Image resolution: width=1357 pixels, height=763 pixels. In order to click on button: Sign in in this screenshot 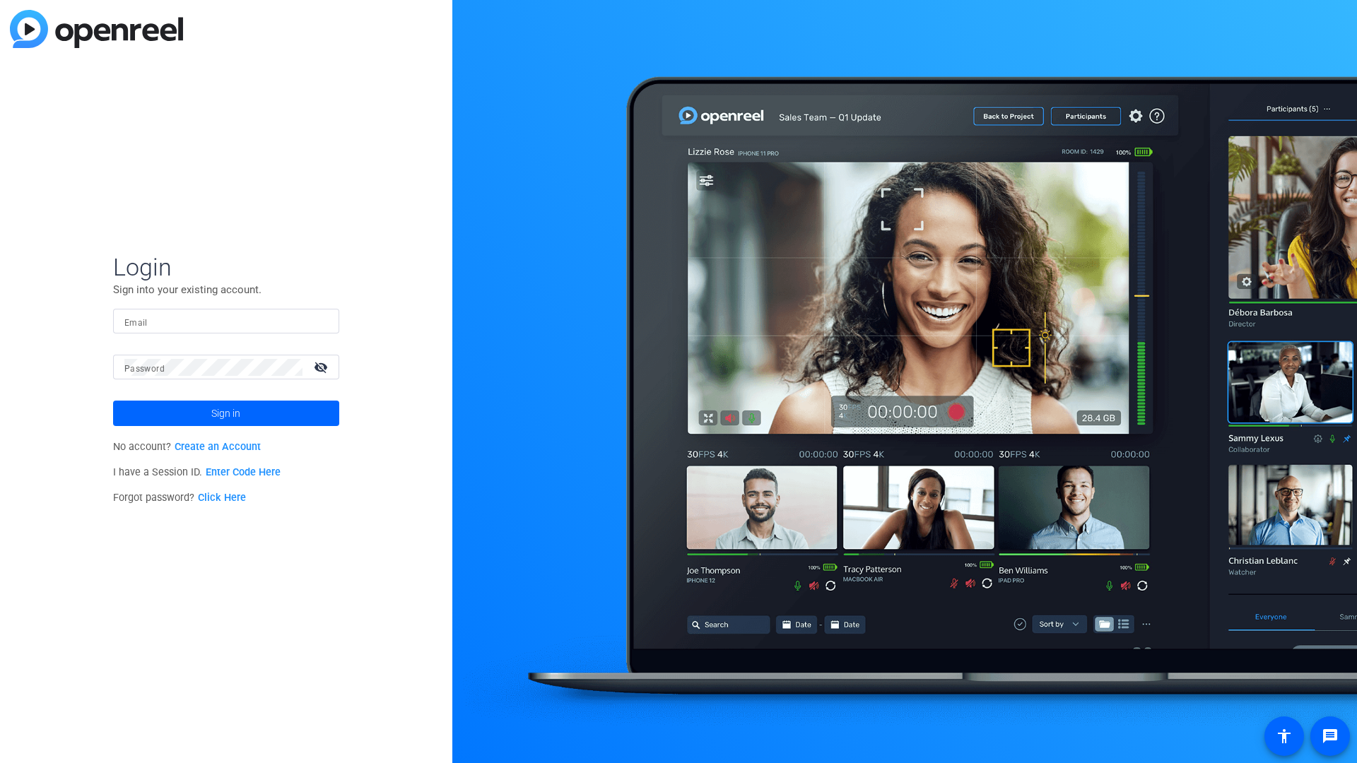, I will do `click(226, 413)`.